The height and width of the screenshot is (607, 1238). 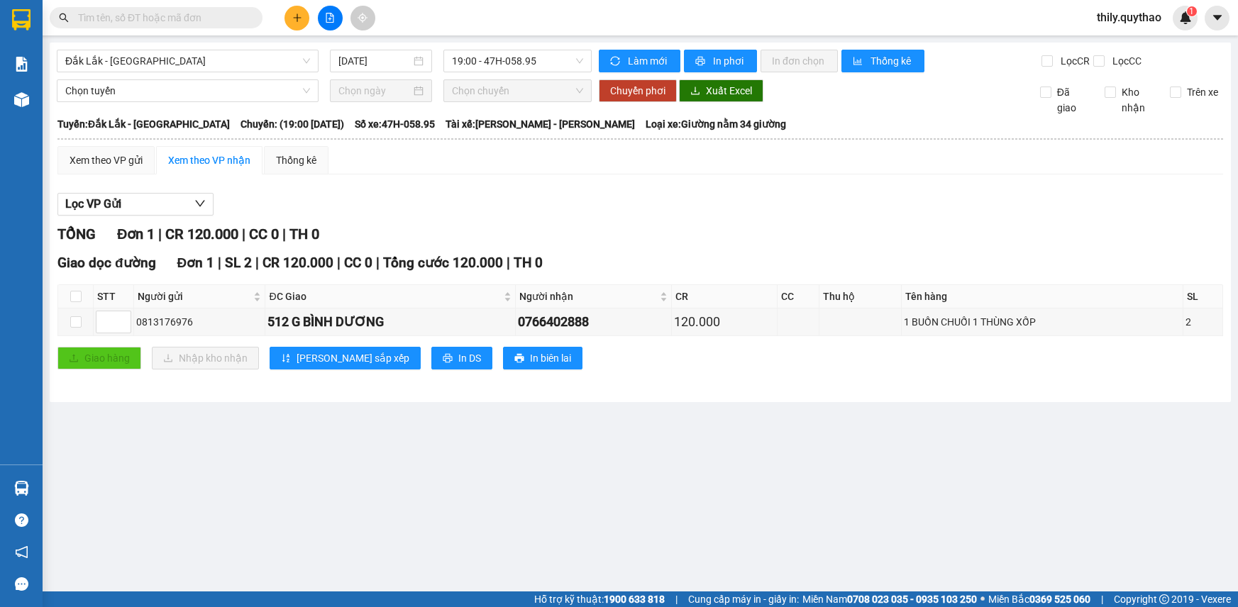 What do you see at coordinates (375, 61) in the screenshot?
I see `input: 14/10/2025` at bounding box center [375, 61].